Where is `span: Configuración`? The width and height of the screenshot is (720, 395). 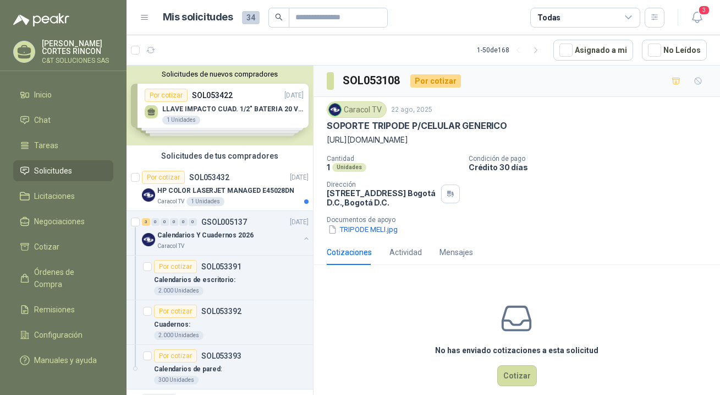
span: Configuración is located at coordinates (58, 335).